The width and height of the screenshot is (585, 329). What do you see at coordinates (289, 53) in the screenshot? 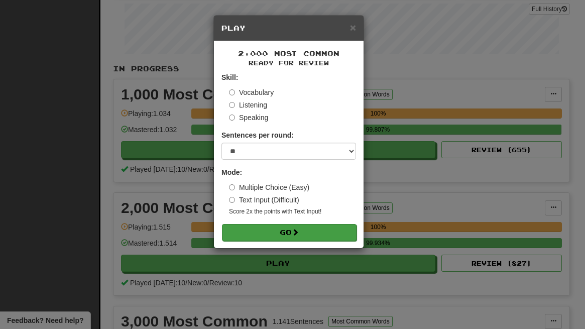
I see `span: 2,000 Most Common` at bounding box center [289, 53].